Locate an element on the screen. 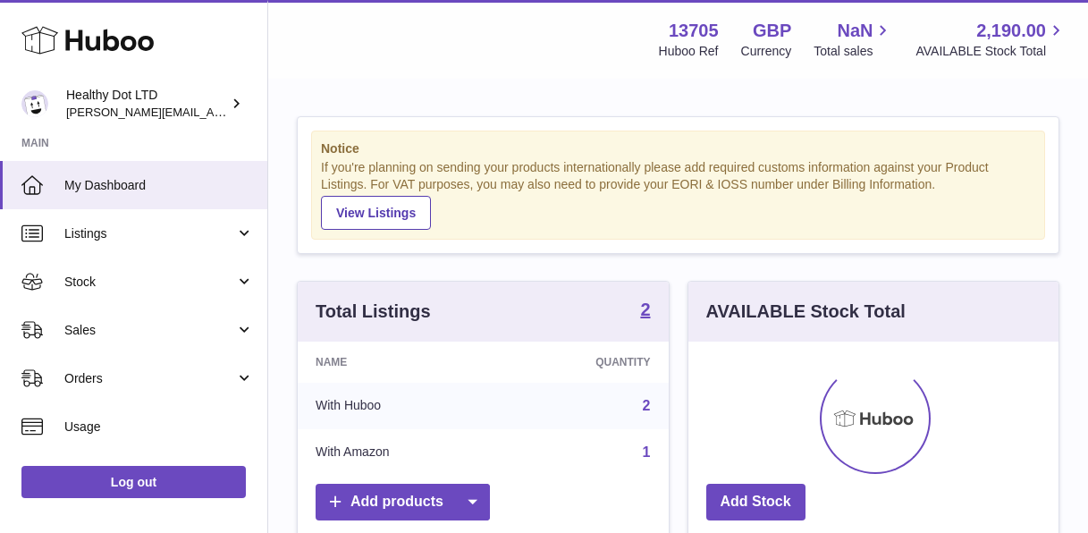 This screenshot has width=1088, height=533. span: AVAILABLE Stock Total is located at coordinates (990, 51).